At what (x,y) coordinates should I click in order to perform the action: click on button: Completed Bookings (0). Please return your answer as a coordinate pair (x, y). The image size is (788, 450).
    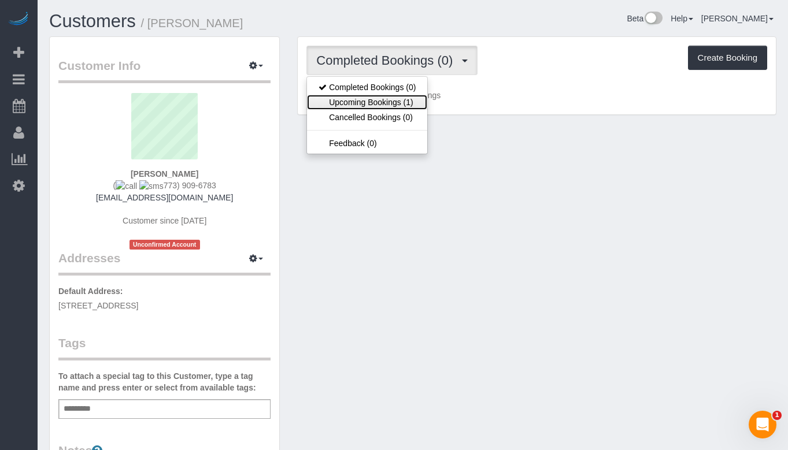
    Looking at the image, I should click on (392, 60).